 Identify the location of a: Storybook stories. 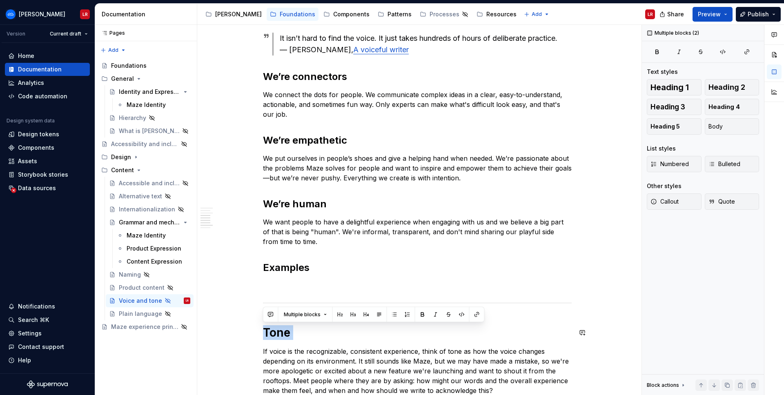
(47, 175).